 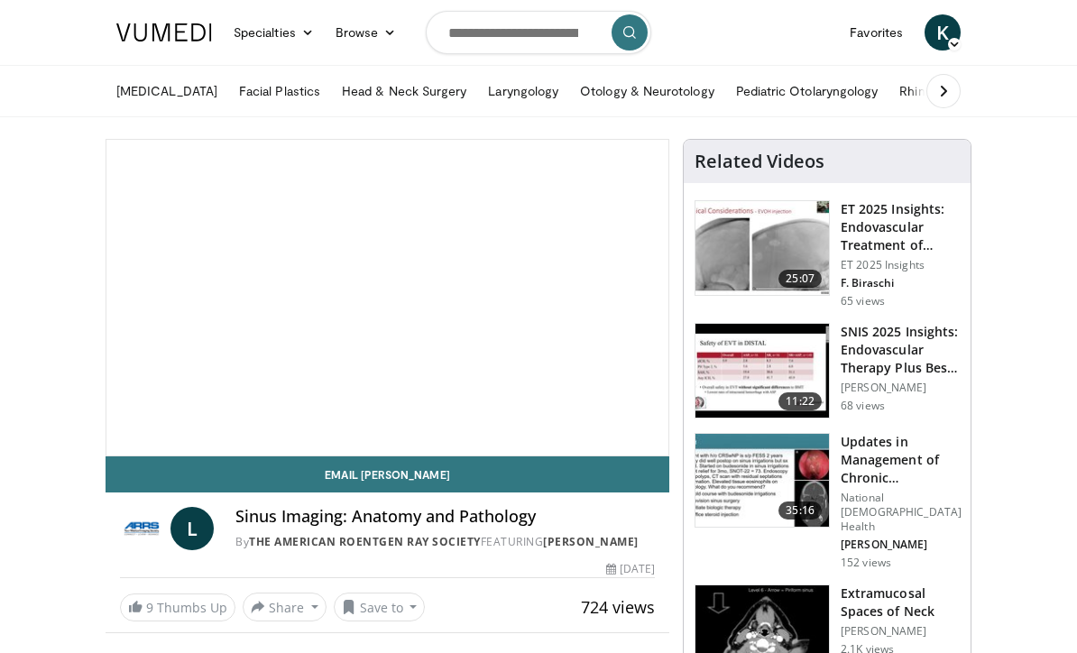 I want to click on a: Head & Neck Surgery, so click(x=404, y=91).